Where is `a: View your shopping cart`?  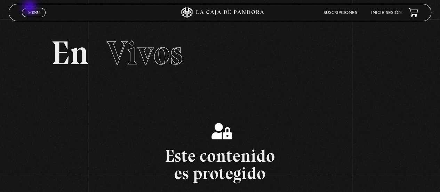 a: View your shopping cart is located at coordinates (413, 13).